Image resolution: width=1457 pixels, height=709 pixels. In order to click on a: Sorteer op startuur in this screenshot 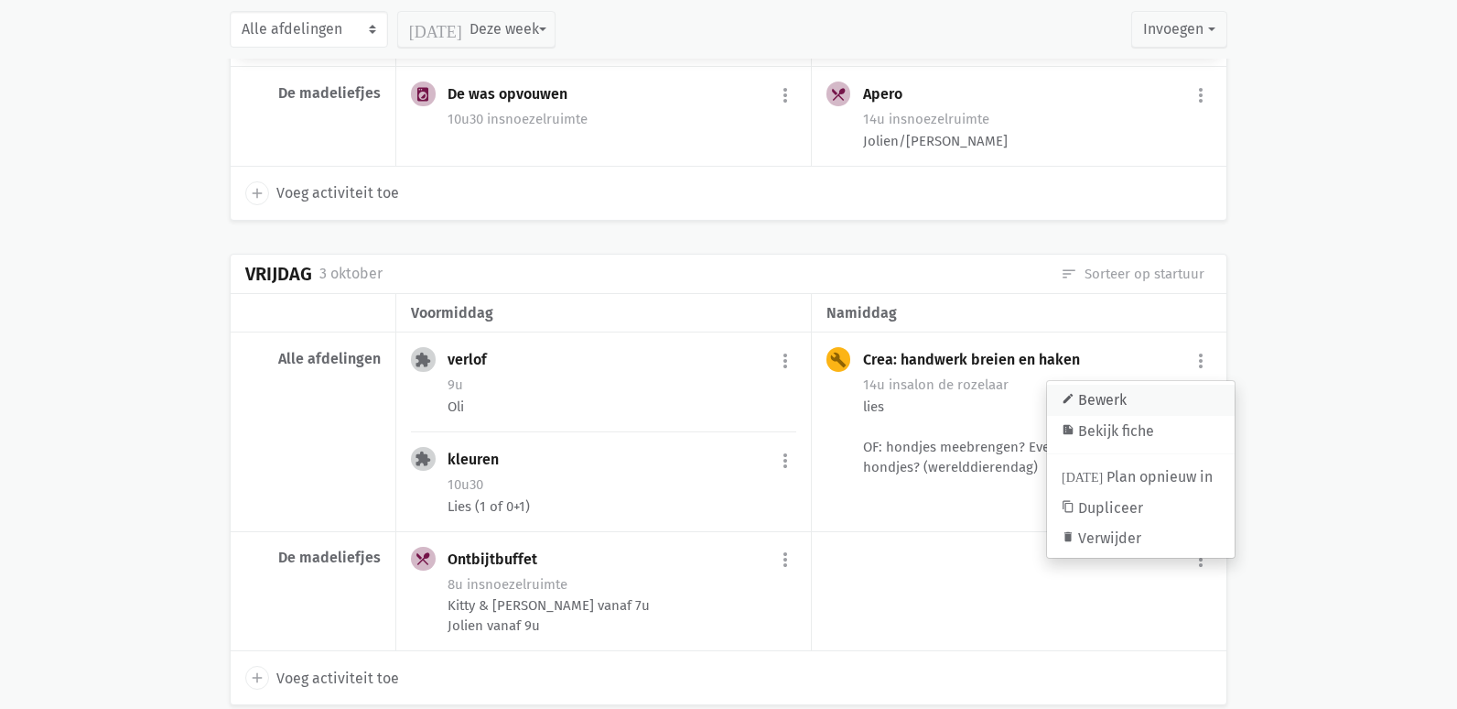, I will do `click(1132, 274)`.